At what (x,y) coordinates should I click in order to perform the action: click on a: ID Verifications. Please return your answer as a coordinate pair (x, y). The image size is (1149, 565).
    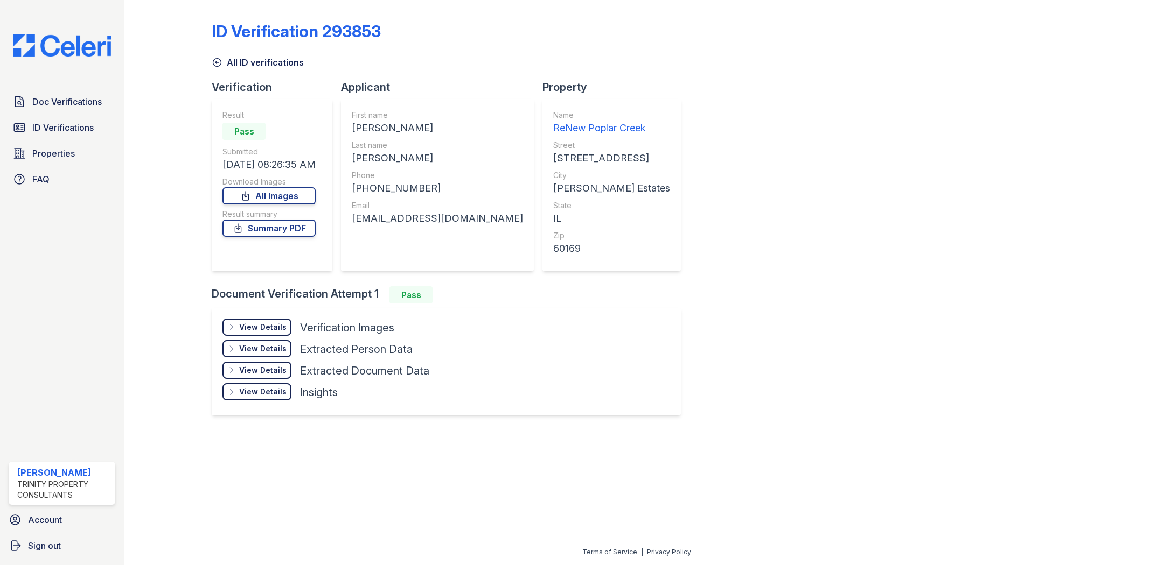
    Looking at the image, I should click on (62, 128).